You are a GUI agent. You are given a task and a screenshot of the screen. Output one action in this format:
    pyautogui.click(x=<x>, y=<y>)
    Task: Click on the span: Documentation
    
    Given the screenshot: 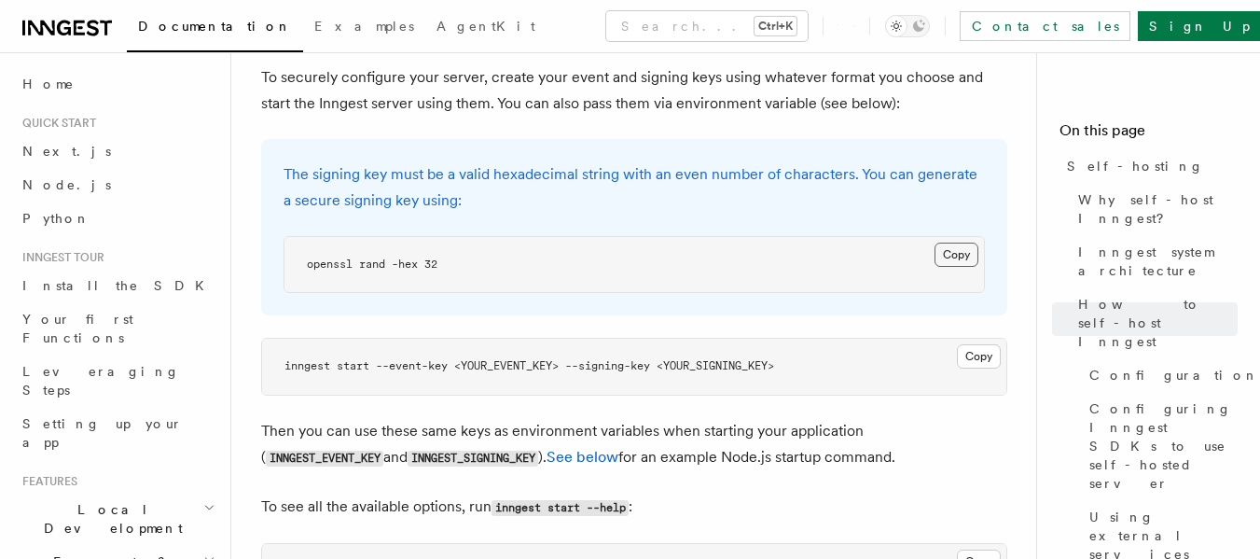 What is the action you would take?
    pyautogui.click(x=214, y=26)
    